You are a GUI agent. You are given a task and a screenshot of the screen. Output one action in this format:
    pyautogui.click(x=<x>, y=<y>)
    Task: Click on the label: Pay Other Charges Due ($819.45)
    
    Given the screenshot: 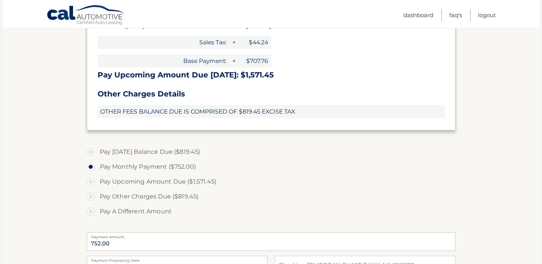 What is the action you would take?
    pyautogui.click(x=271, y=197)
    